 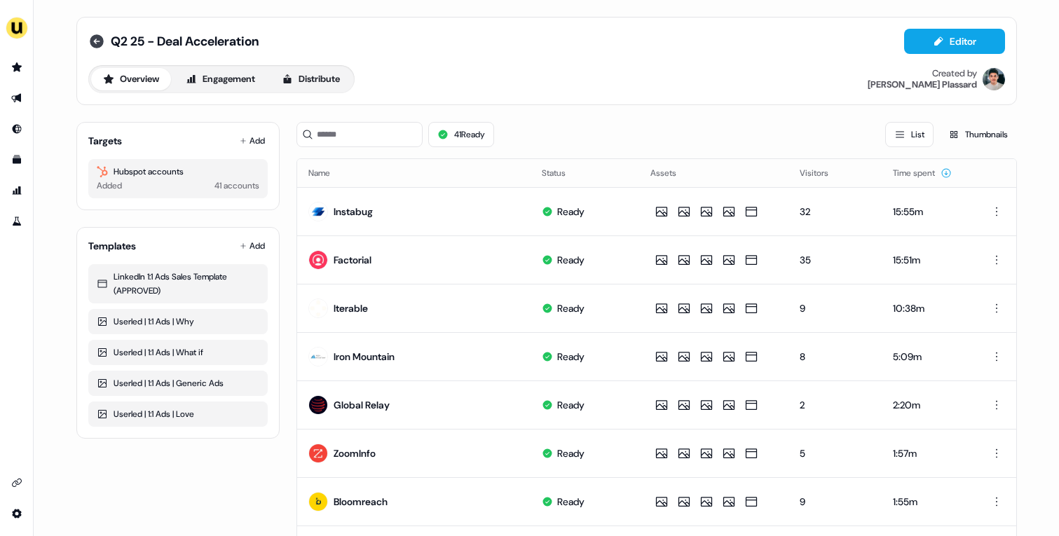 What do you see at coordinates (237, 186) in the screenshot?
I see `div: 41 accounts` at bounding box center [237, 186].